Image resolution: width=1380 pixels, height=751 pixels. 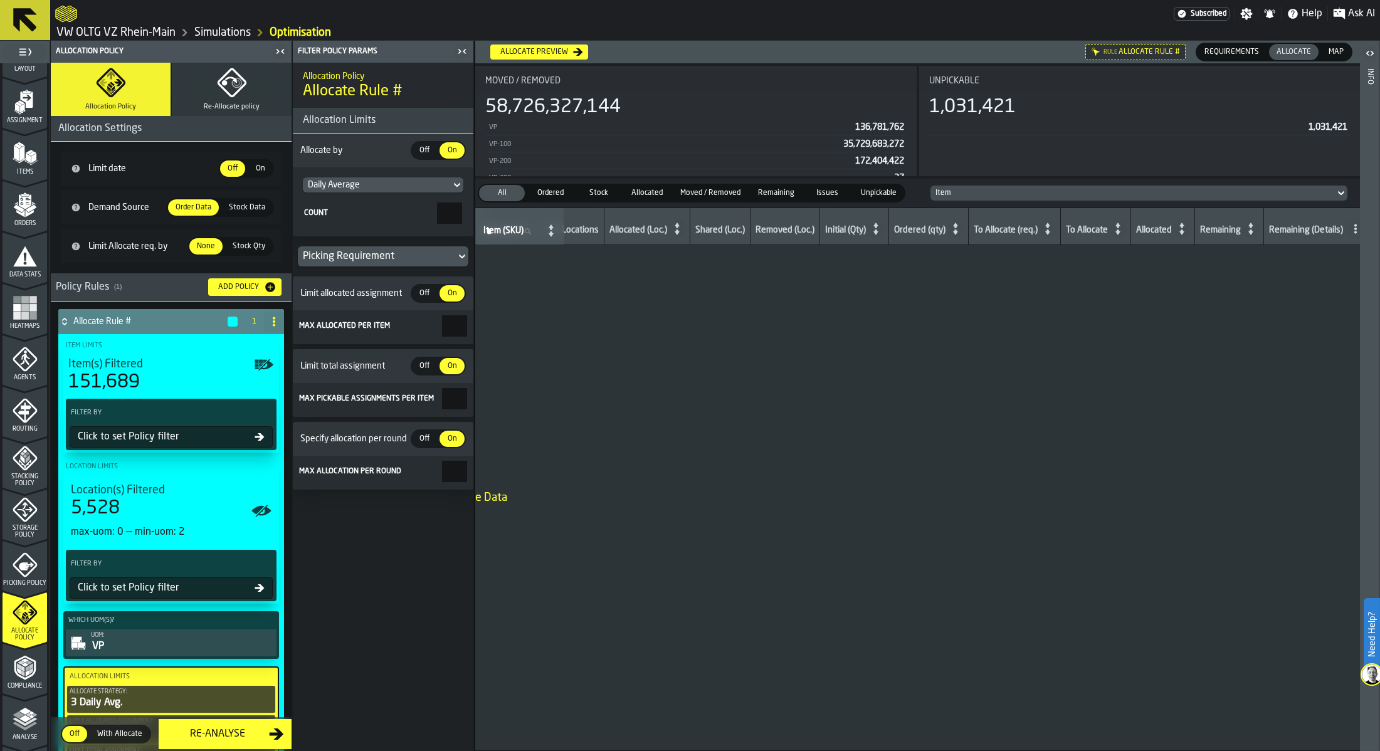 I want to click on input: react-aria3188192286-:rbi: react-aria3188192286-:rbi:, so click(x=454, y=399).